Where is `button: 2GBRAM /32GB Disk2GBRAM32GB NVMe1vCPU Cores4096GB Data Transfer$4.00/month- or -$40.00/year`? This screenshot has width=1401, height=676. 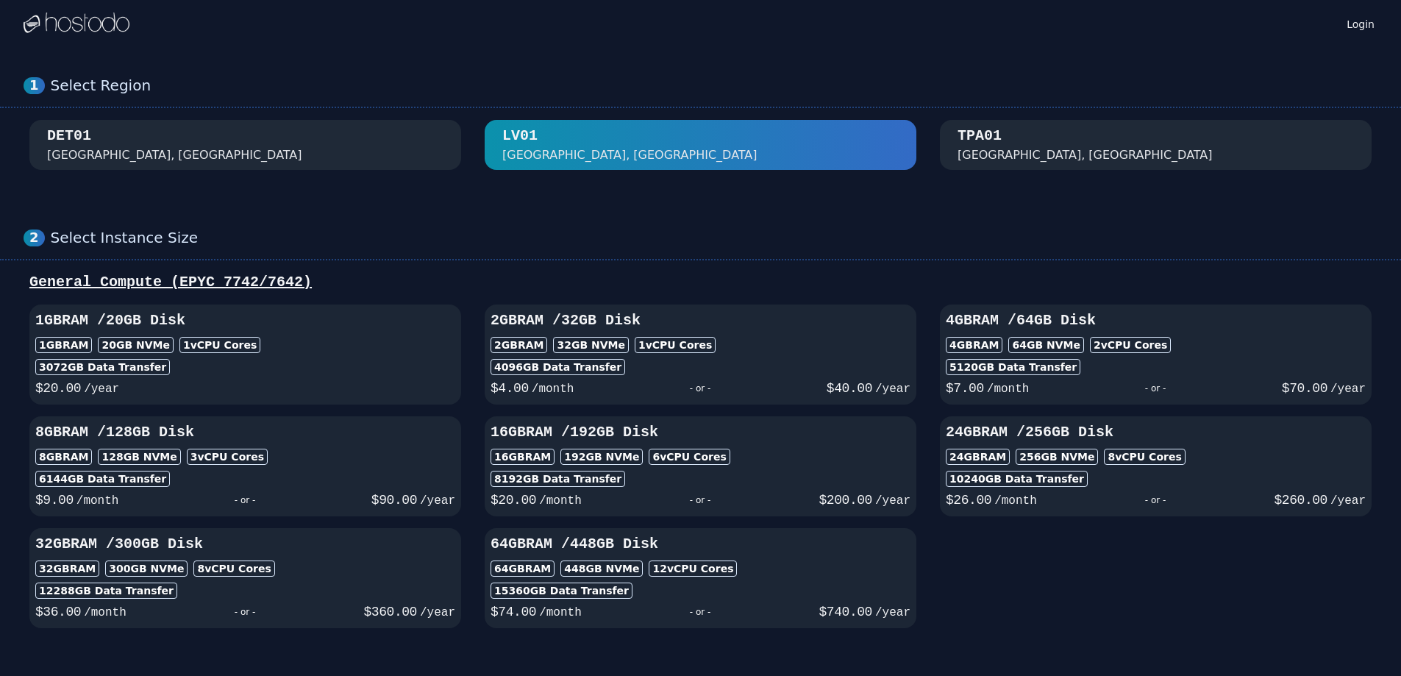
button: 2GBRAM /32GB Disk2GBRAM32GB NVMe1vCPU Cores4096GB Data Transfer$4.00/month- or -$40.00/year is located at coordinates (700, 354).